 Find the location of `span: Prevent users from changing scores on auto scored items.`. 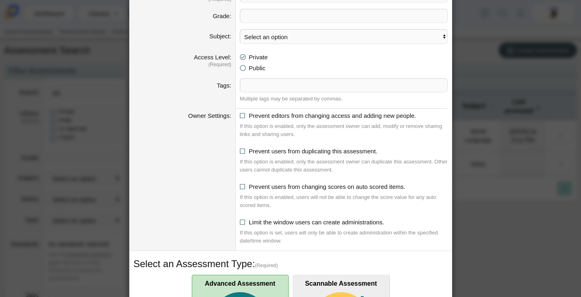

span: Prevent users from changing scores on auto scored items. is located at coordinates (327, 186).